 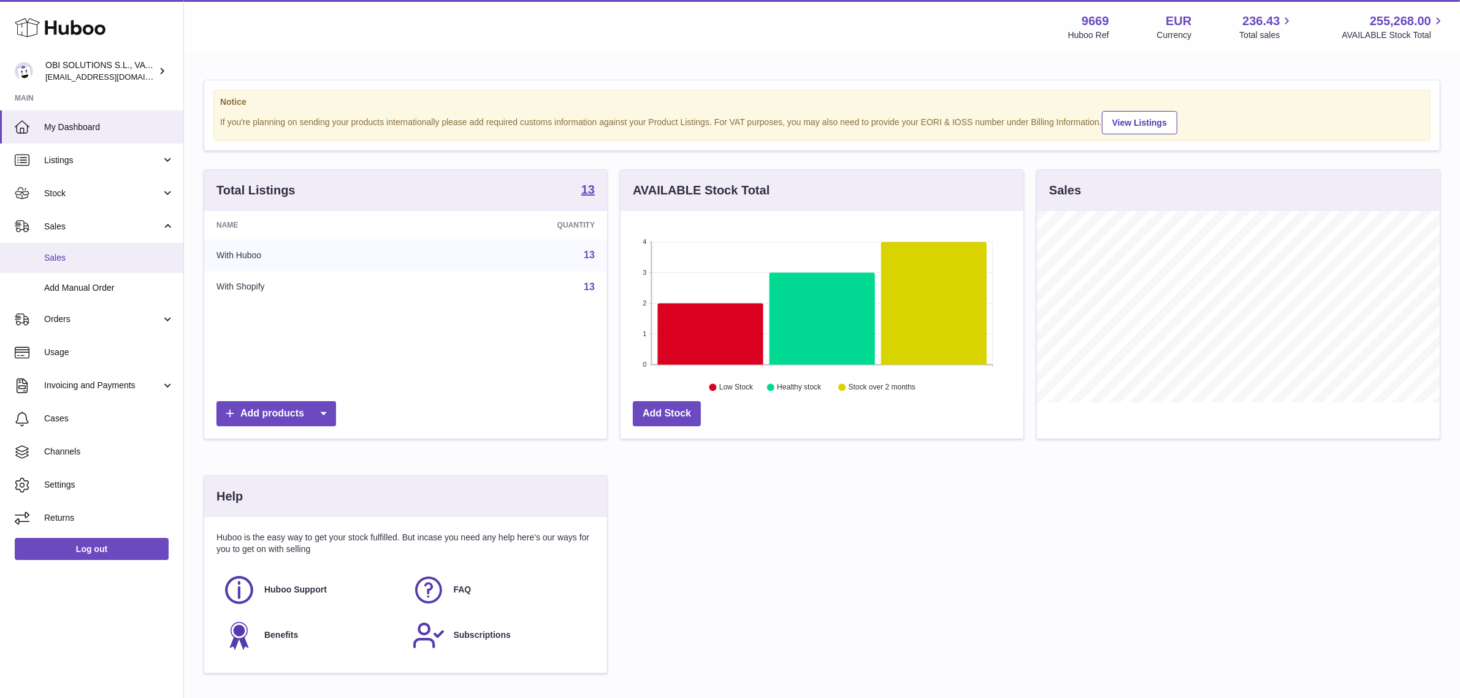 What do you see at coordinates (500, 635) in the screenshot?
I see `a: Subscriptions` at bounding box center [500, 635].